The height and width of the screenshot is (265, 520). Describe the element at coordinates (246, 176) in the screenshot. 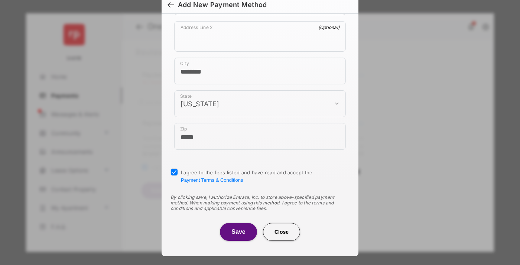

I see `span: I agree to the fees listed and have read and accept the` at that location.